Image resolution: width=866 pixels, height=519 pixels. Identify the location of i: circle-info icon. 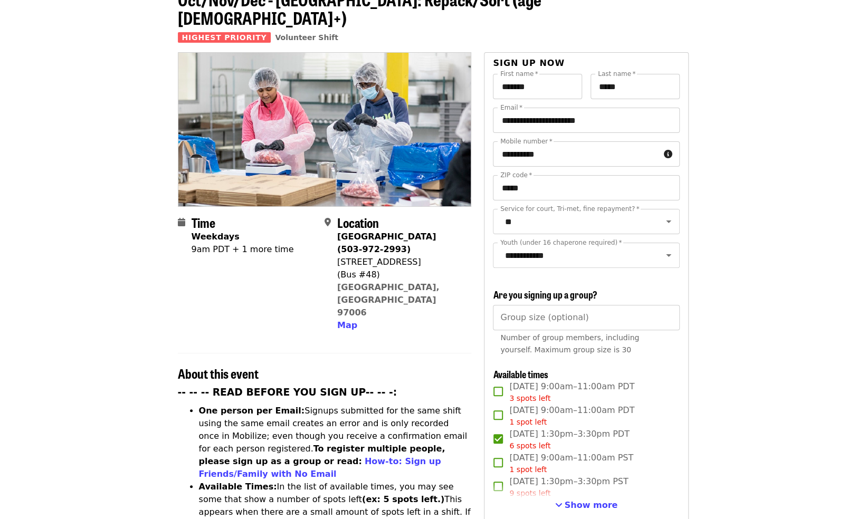
(668, 154).